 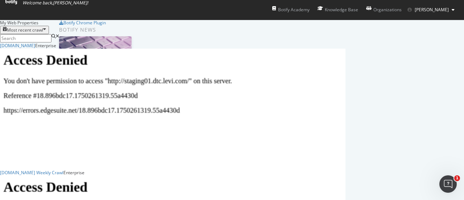 What do you see at coordinates (291, 10) in the screenshot?
I see `div: Botify Academy` at bounding box center [291, 10].